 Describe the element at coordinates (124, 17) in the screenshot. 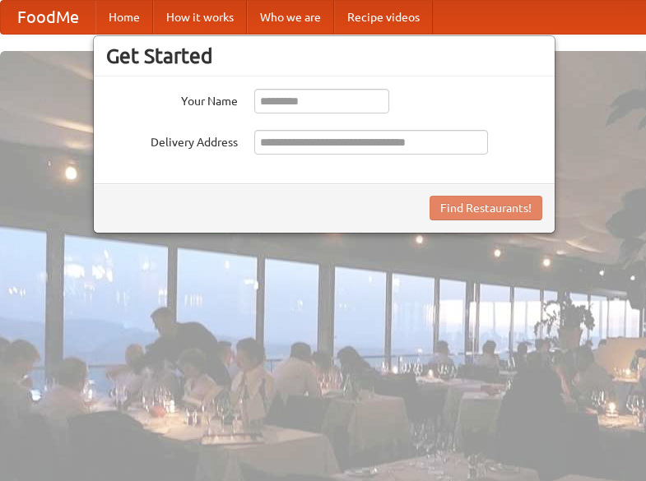

I see `a: Home` at that location.